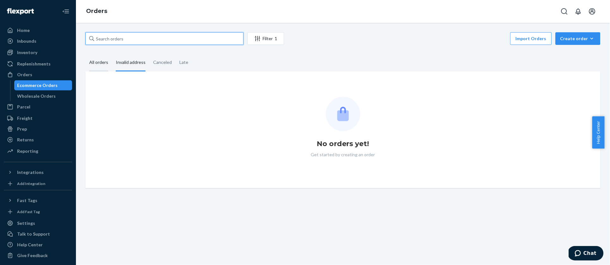  What do you see at coordinates (578, 39) in the screenshot?
I see `div: Create order` at bounding box center [578, 39].